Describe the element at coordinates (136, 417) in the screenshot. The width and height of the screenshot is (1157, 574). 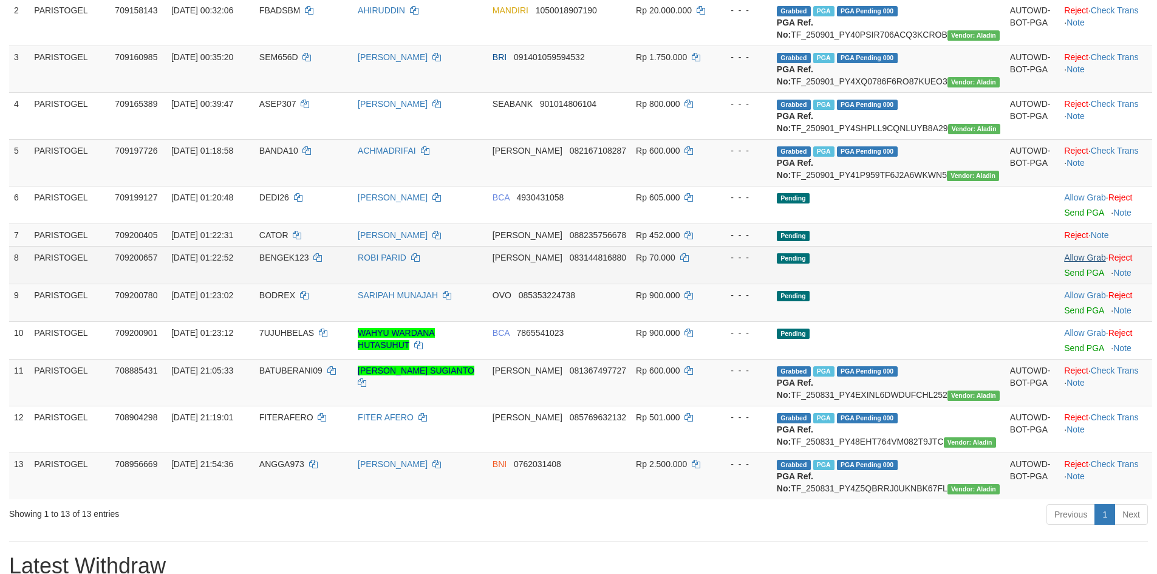
I see `span: 708904298` at that location.